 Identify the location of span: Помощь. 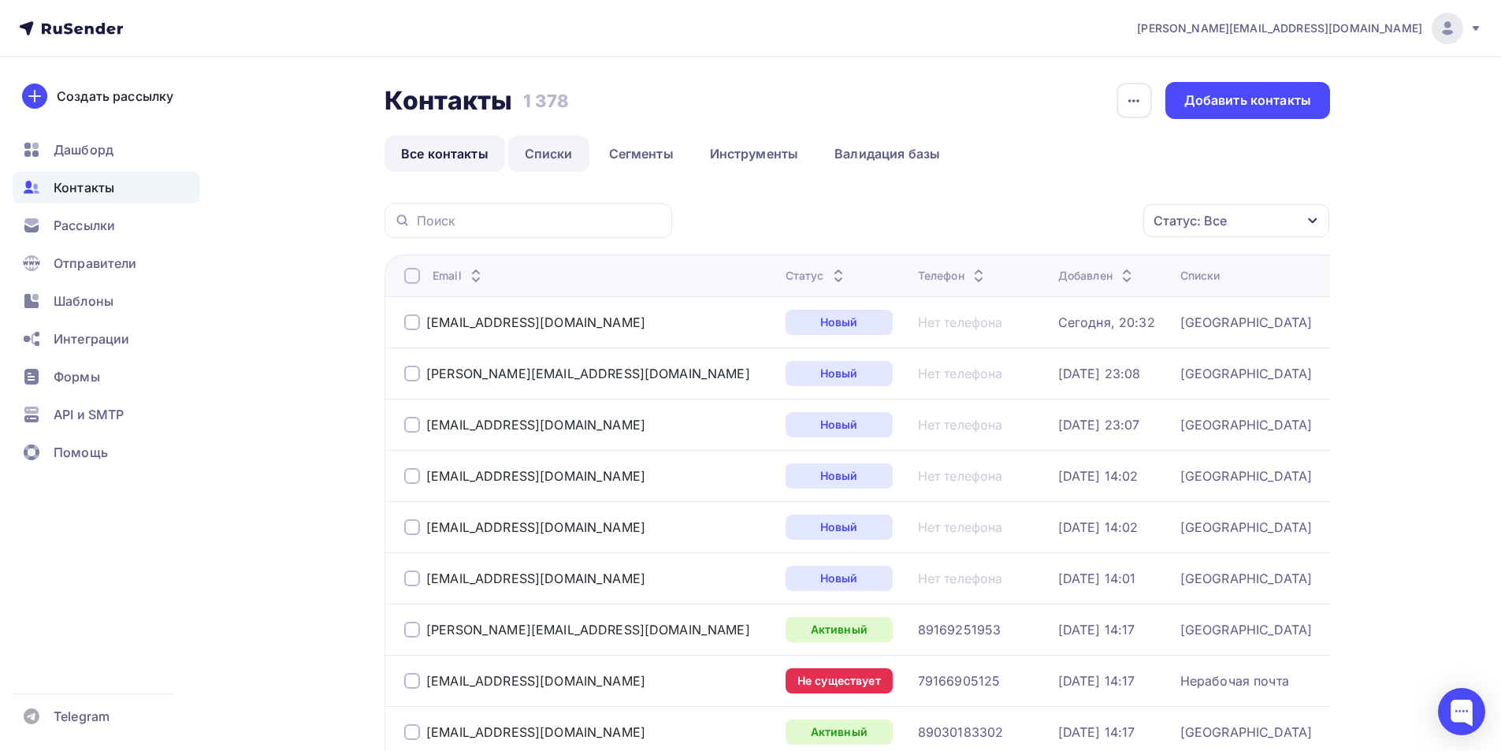
(80, 452).